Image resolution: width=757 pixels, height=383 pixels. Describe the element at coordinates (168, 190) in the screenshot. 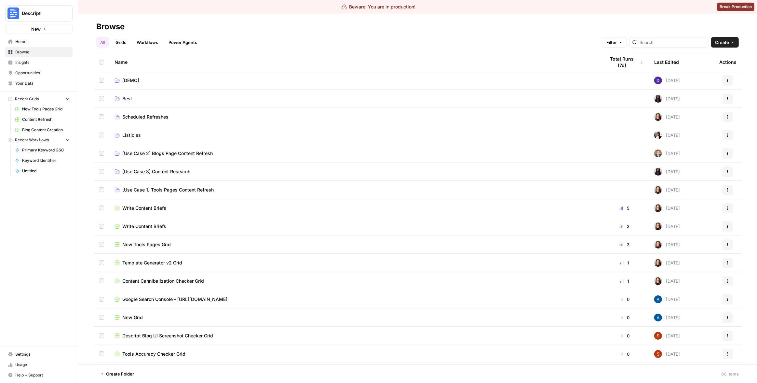

I see `span: [Use Case 1] Tools Pages Content Refresh` at that location.